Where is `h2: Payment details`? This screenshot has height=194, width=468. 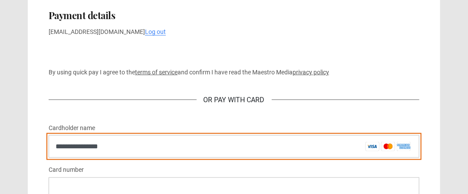 h2: Payment details is located at coordinates (234, 15).